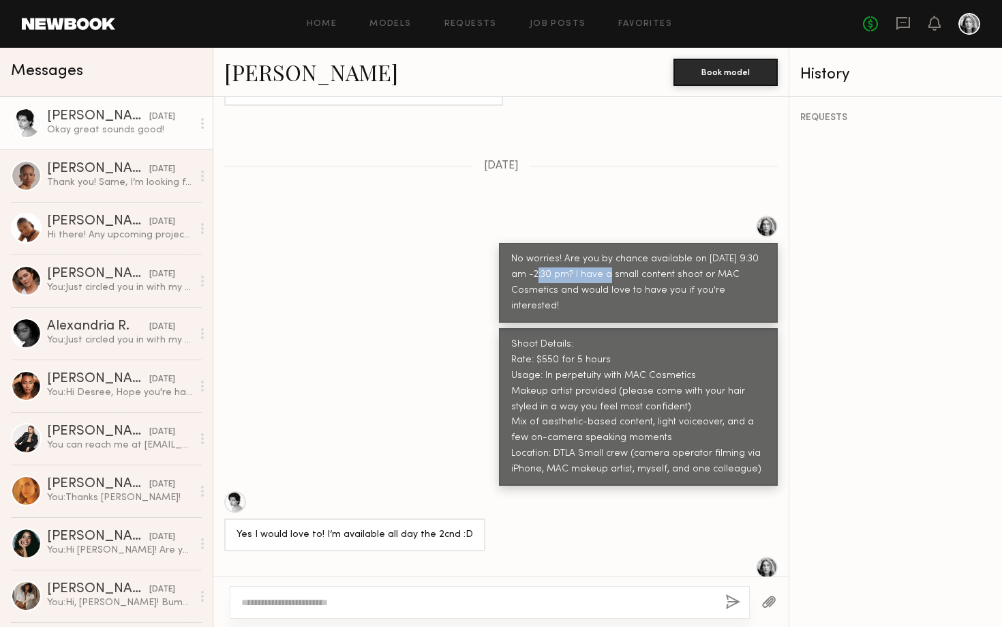 The image size is (1002, 627). What do you see at coordinates (896, 74) in the screenshot?
I see `div: History` at bounding box center [896, 74].